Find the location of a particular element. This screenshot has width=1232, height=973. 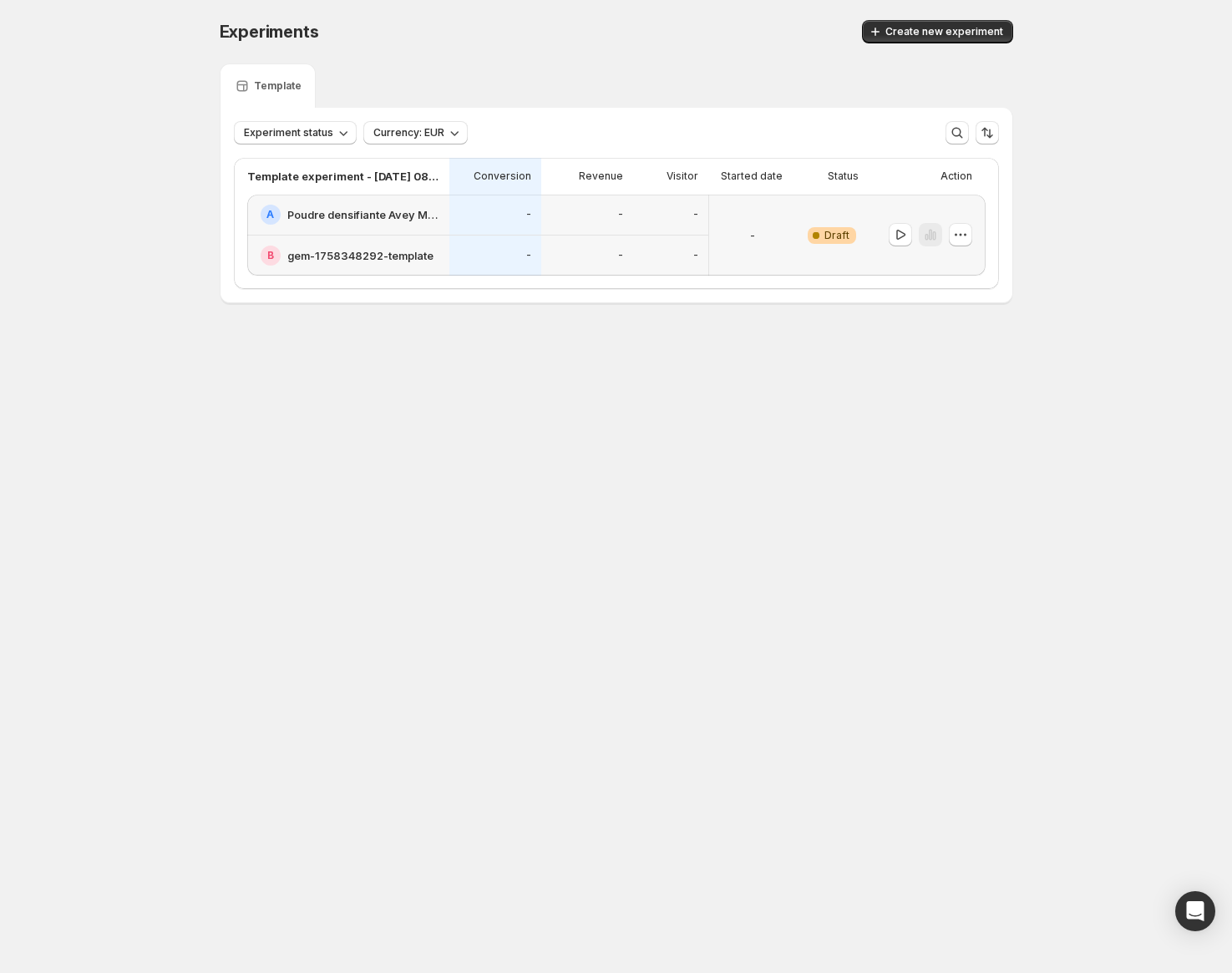

h2: Poudre densifiante Avey Marron Clair is located at coordinates (363, 215).